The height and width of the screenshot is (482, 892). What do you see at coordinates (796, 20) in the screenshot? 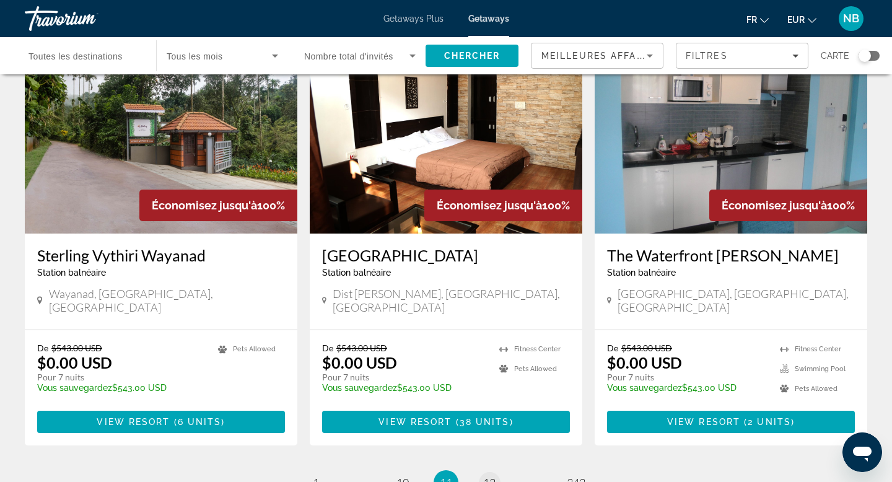
I see `span: EUR` at bounding box center [796, 20].